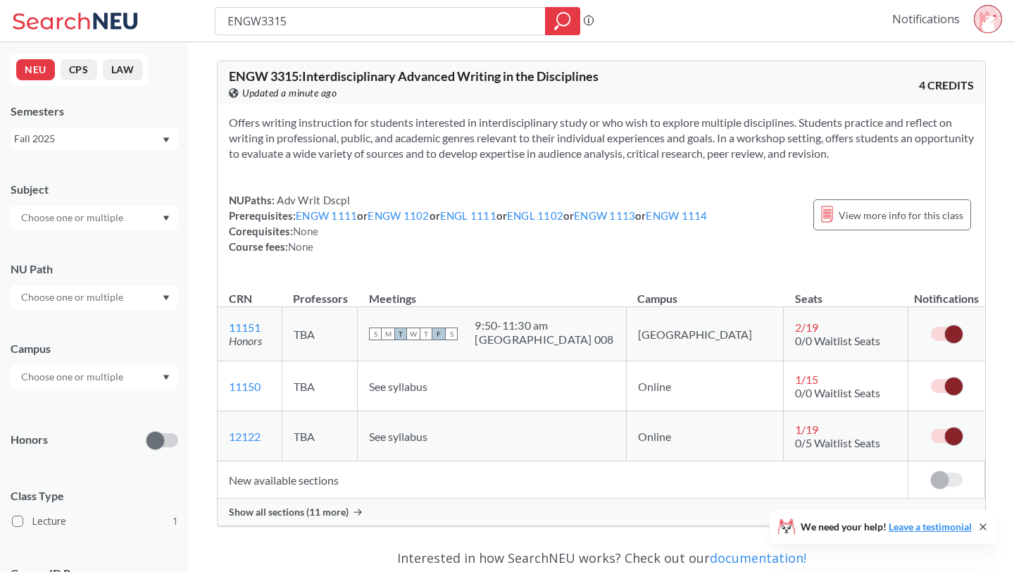  Describe the element at coordinates (806, 379) in the screenshot. I see `span: 1 / 15` at that location.